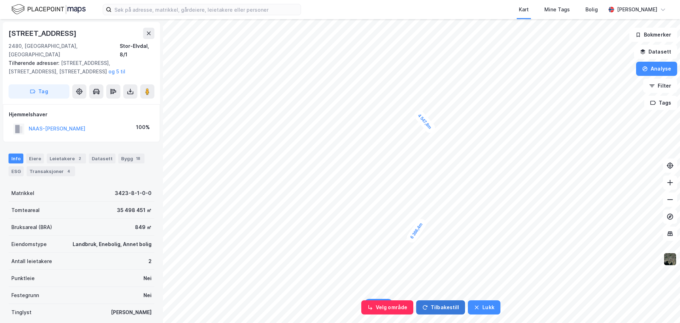  What do you see at coordinates (661, 103) in the screenshot?
I see `button: Tags` at bounding box center [661, 103].